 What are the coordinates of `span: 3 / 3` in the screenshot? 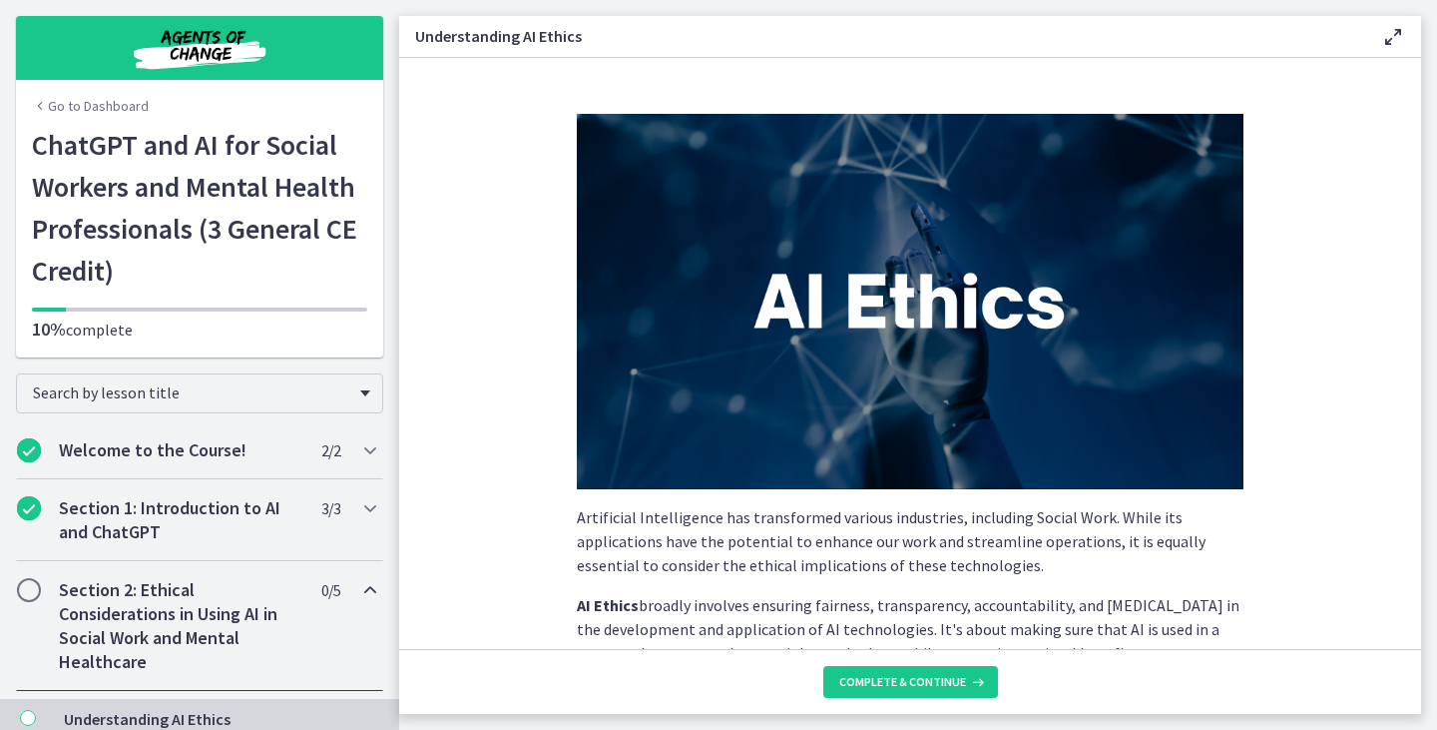 It's located at (330, 508).